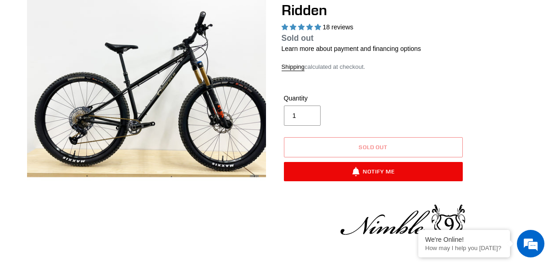  Describe the element at coordinates (374, 172) in the screenshot. I see `button: Notify Me` at that location.